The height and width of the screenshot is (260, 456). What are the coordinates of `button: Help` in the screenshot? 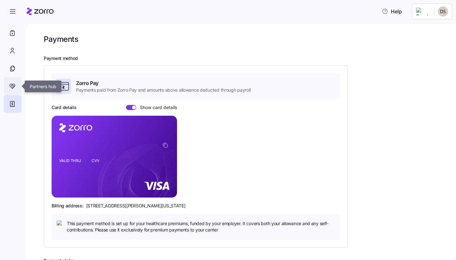 It's located at (392, 11).